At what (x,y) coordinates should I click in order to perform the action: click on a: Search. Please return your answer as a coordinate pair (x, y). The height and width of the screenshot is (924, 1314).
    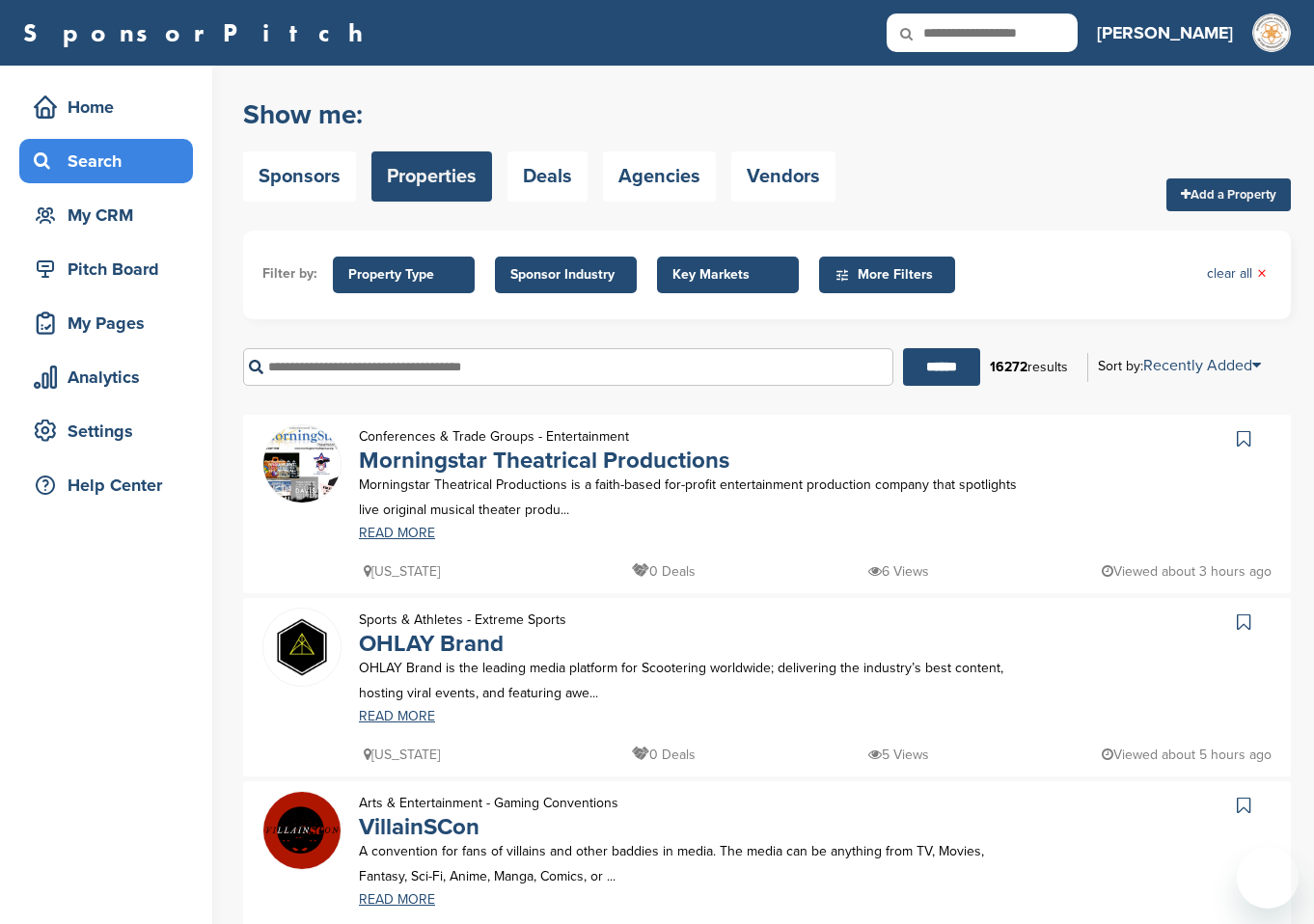
    Looking at the image, I should click on (106, 161).